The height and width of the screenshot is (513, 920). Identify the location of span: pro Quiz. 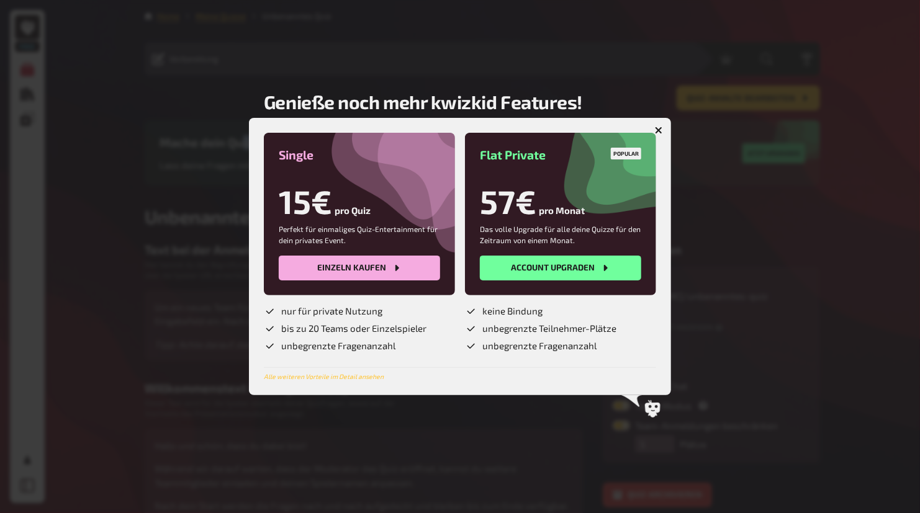
(352, 213).